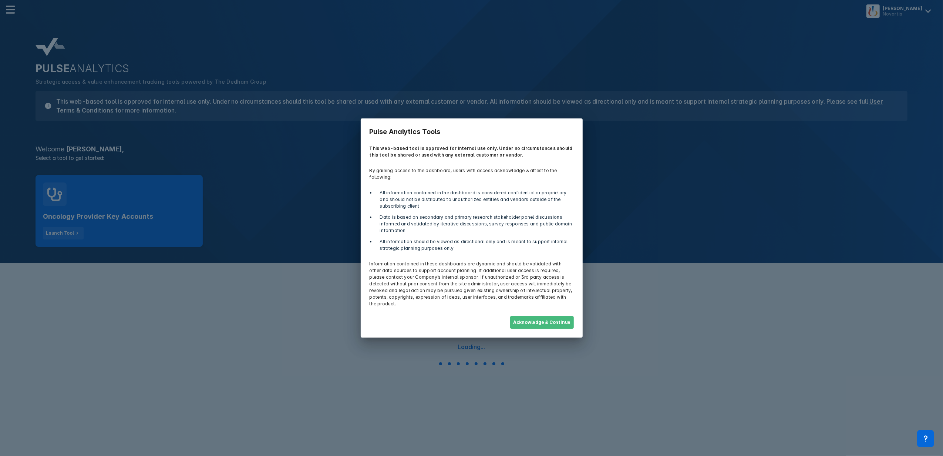 The height and width of the screenshot is (456, 943). What do you see at coordinates (472, 132) in the screenshot?
I see `h3: Pulse Analytics Tools` at bounding box center [472, 132].